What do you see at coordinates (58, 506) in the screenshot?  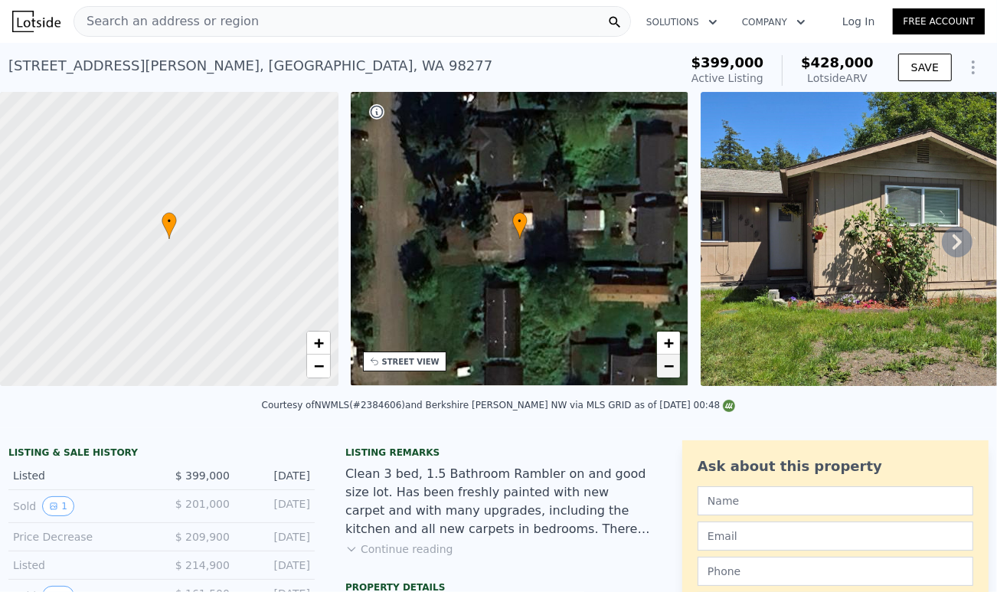 I see `button: View historical data` at bounding box center [58, 506].